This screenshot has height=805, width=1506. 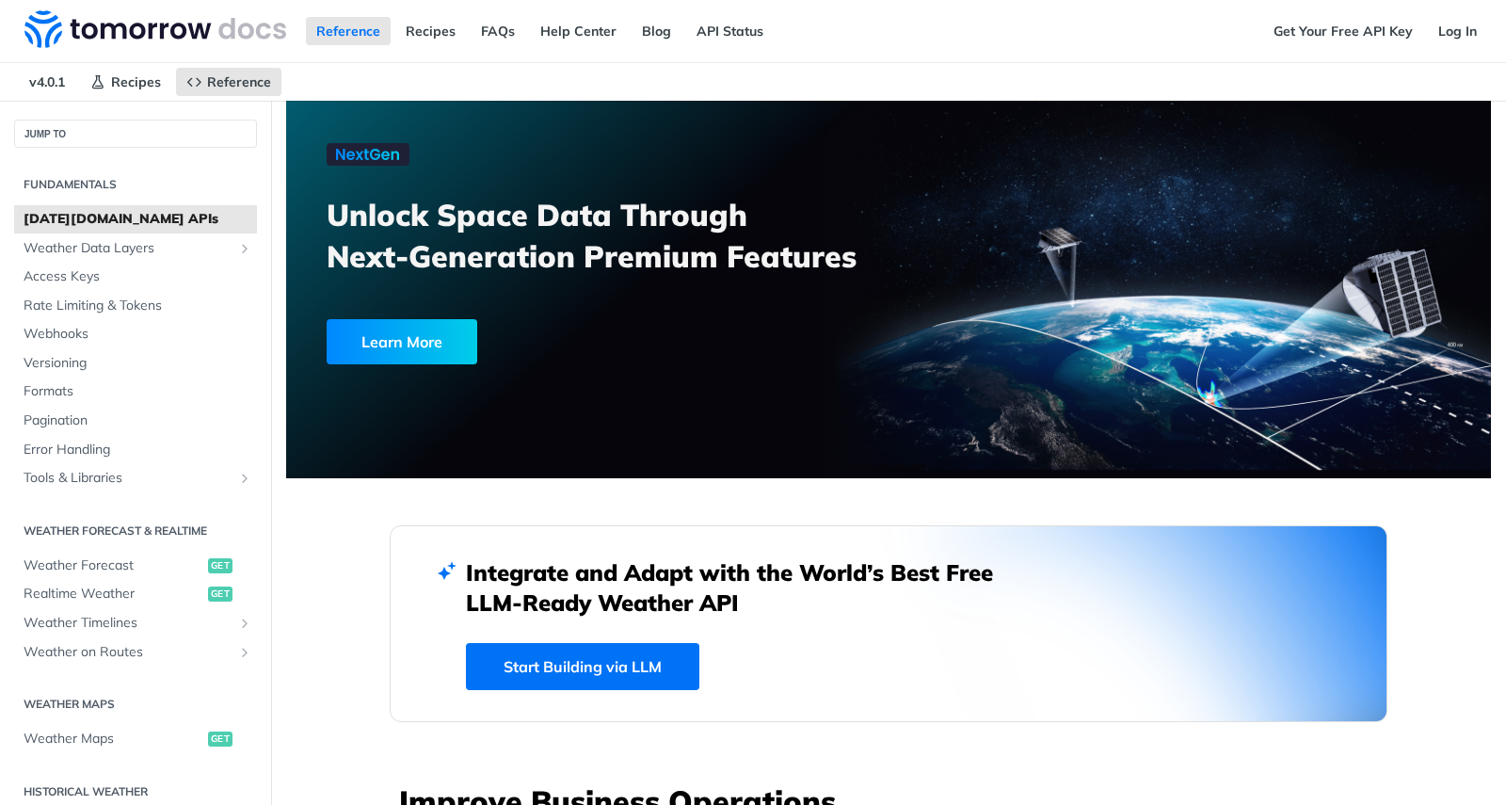 I want to click on a: Log In, so click(x=1457, y=31).